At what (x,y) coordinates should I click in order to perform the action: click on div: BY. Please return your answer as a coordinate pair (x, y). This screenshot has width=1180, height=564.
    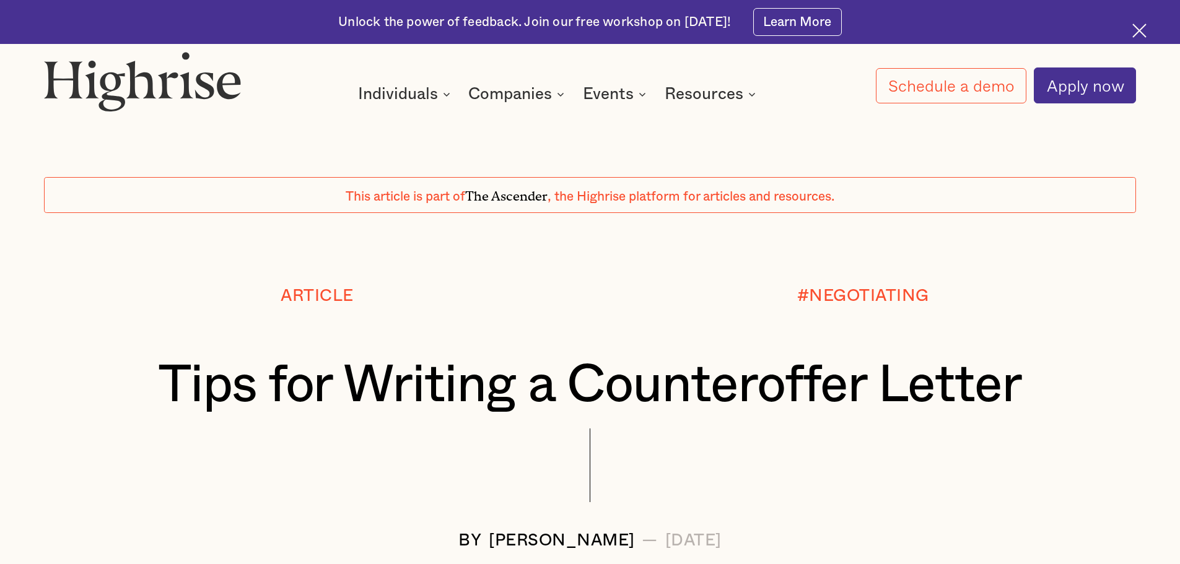
    Looking at the image, I should click on (469, 540).